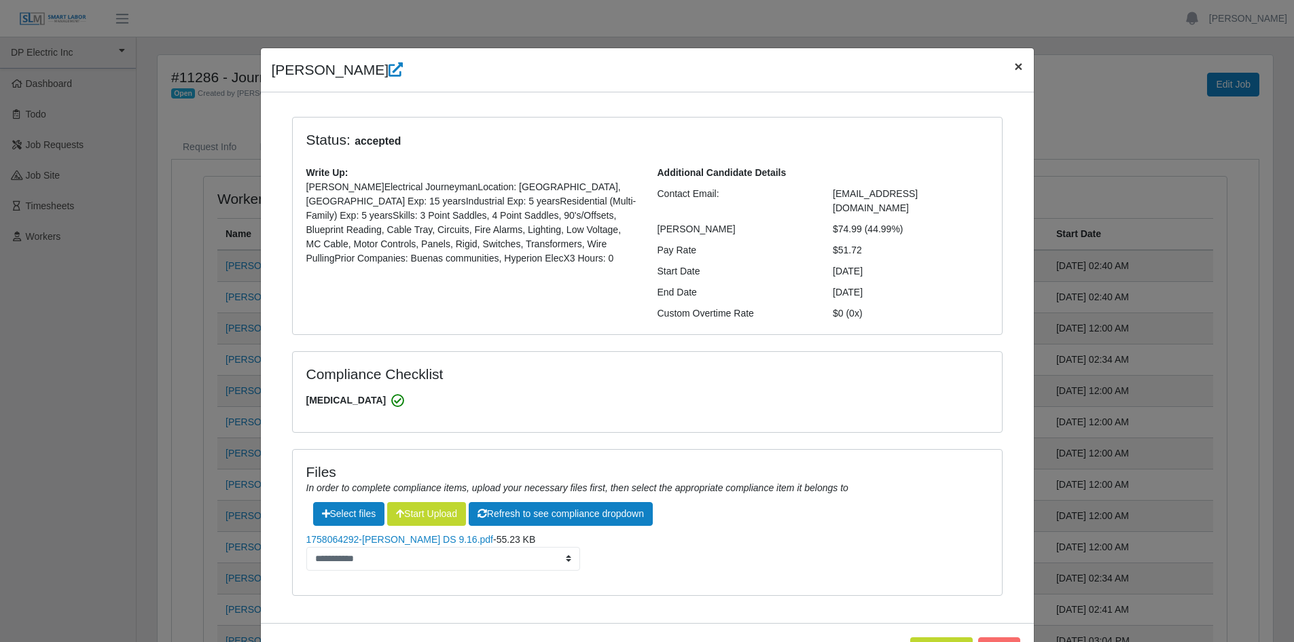  I want to click on button: Start Upload, so click(426, 513).